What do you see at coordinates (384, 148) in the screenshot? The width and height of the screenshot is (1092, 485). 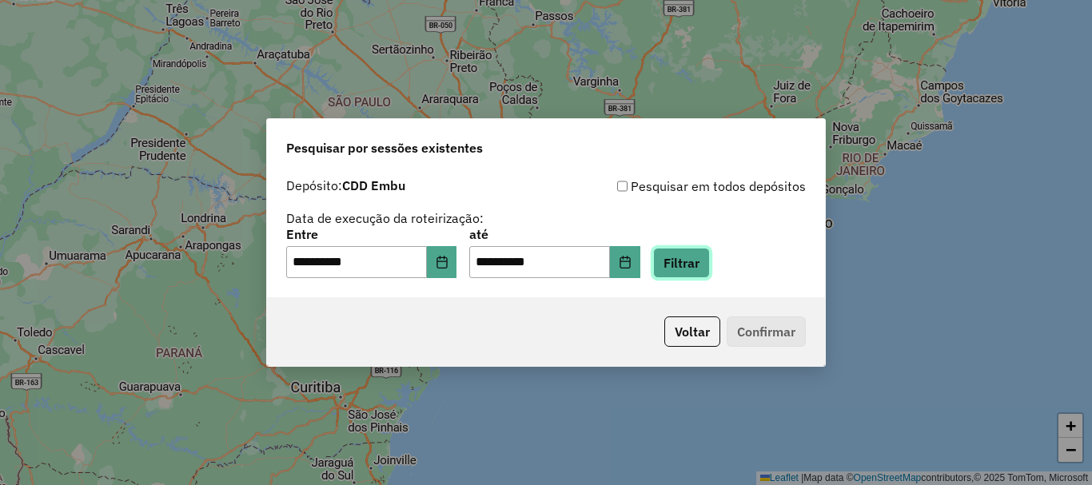 I see `span: Pesquisar por sessões existentes` at bounding box center [384, 148].